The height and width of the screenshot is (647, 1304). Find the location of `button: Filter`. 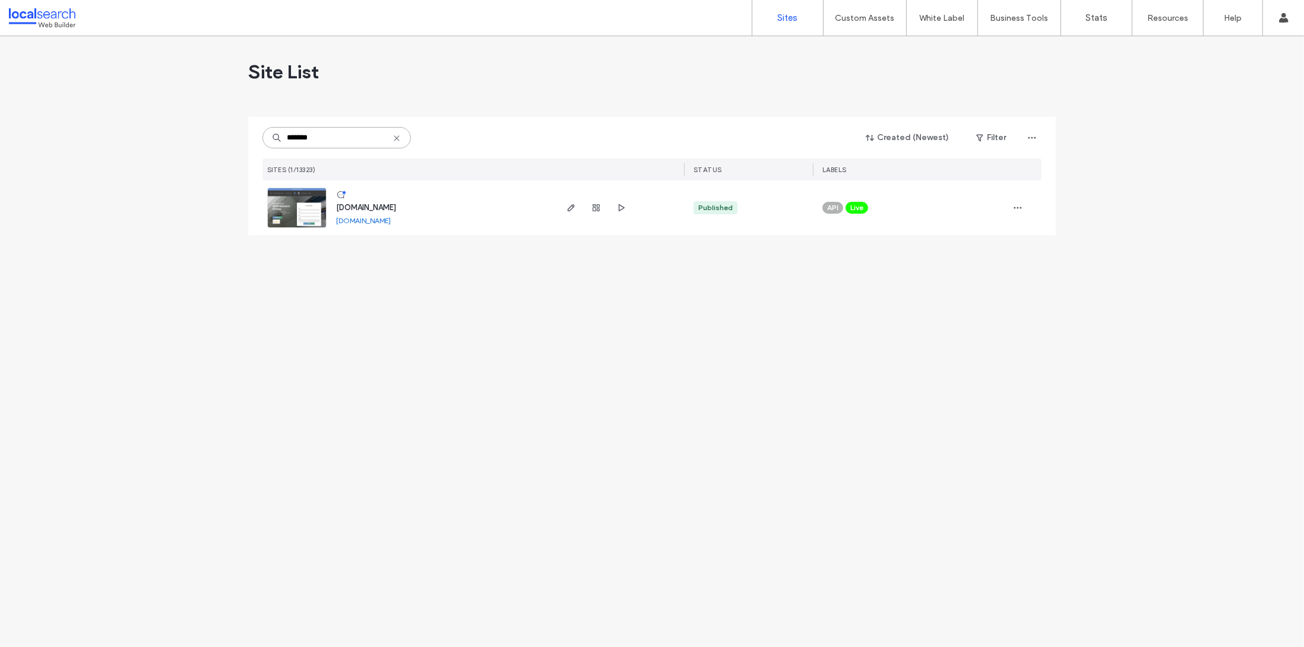

button: Filter is located at coordinates (991, 138).